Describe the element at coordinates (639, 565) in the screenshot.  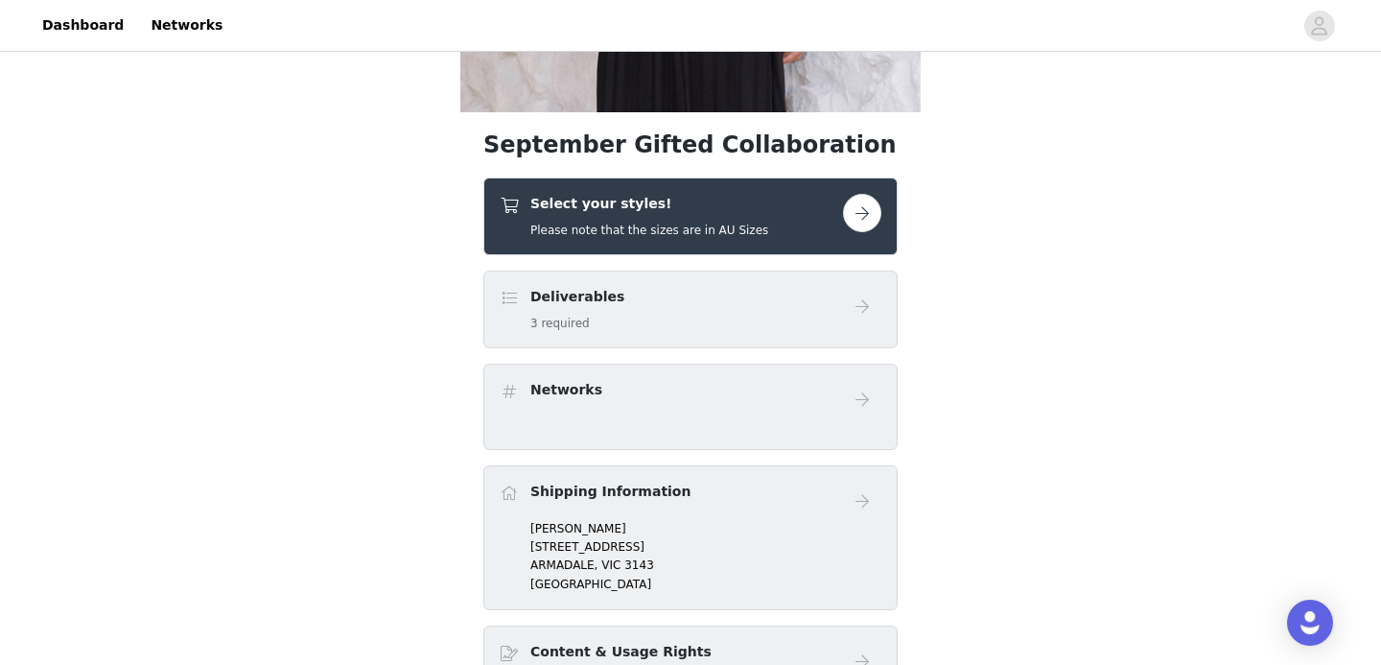
I see `span: 3143` at that location.